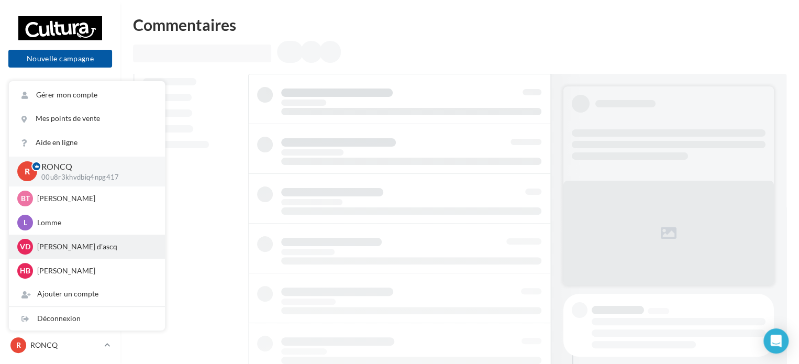 The image size is (799, 364). Describe the element at coordinates (60, 173) in the screenshot. I see `a: Médiathèque` at that location.